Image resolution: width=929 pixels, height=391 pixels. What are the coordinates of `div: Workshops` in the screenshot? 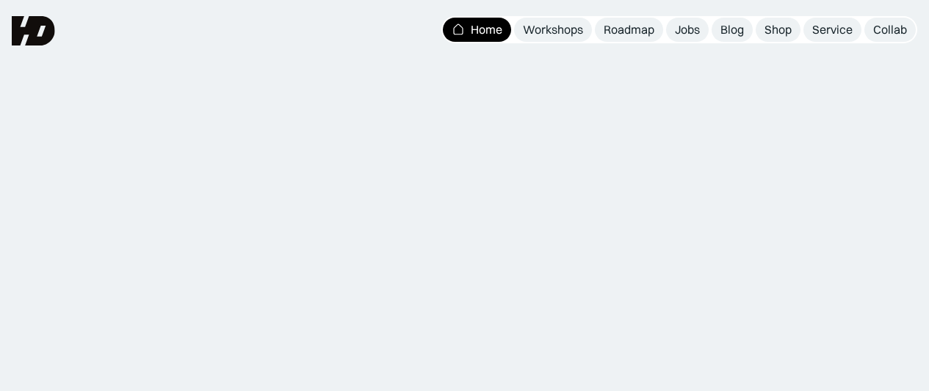 It's located at (553, 29).